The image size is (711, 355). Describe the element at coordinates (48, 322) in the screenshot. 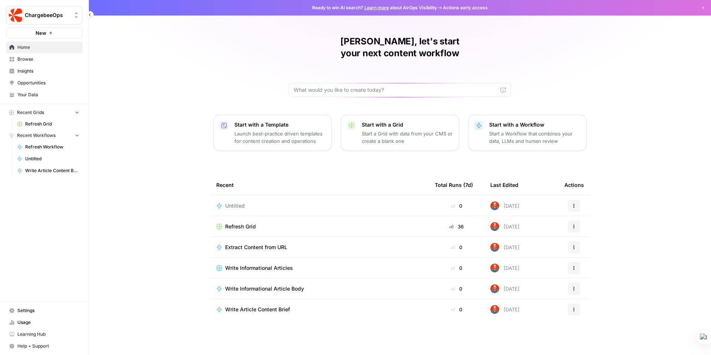

I see `span: Usage` at that location.